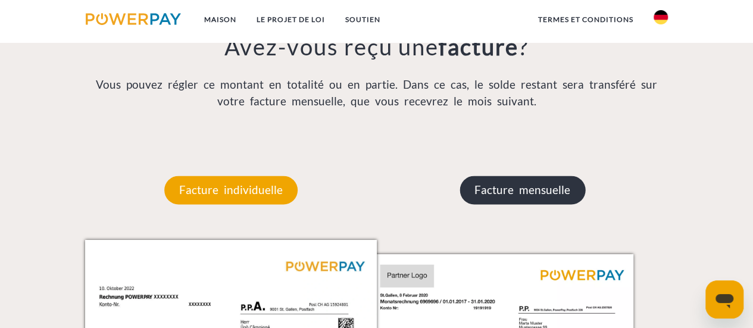  What do you see at coordinates (220, 20) in the screenshot?
I see `a: Maison` at bounding box center [220, 20].